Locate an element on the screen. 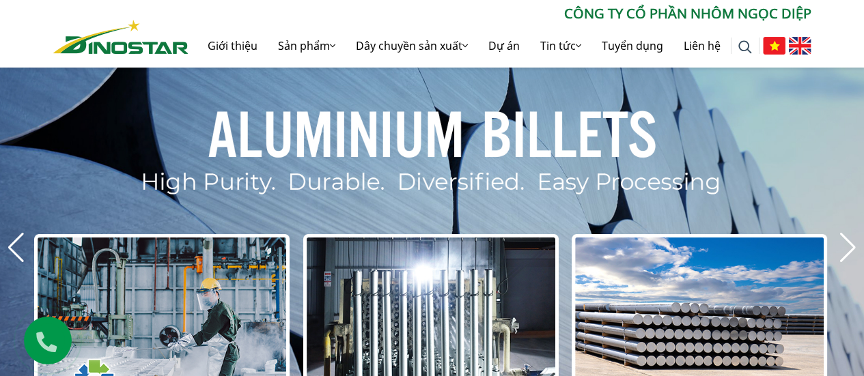 This screenshot has width=864, height=376. img: Tiếng Việt is located at coordinates (774, 46).